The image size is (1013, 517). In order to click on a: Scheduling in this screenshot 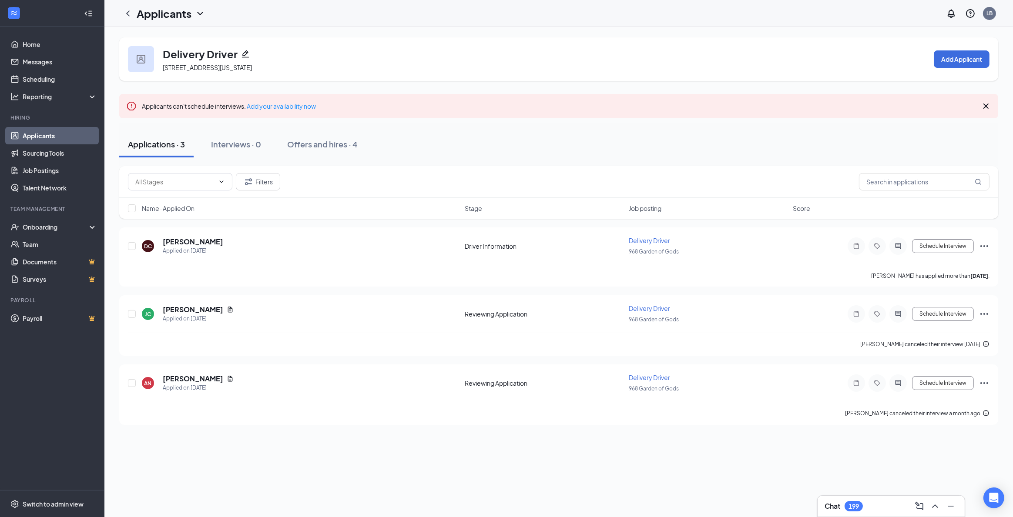, I will do `click(60, 79)`.